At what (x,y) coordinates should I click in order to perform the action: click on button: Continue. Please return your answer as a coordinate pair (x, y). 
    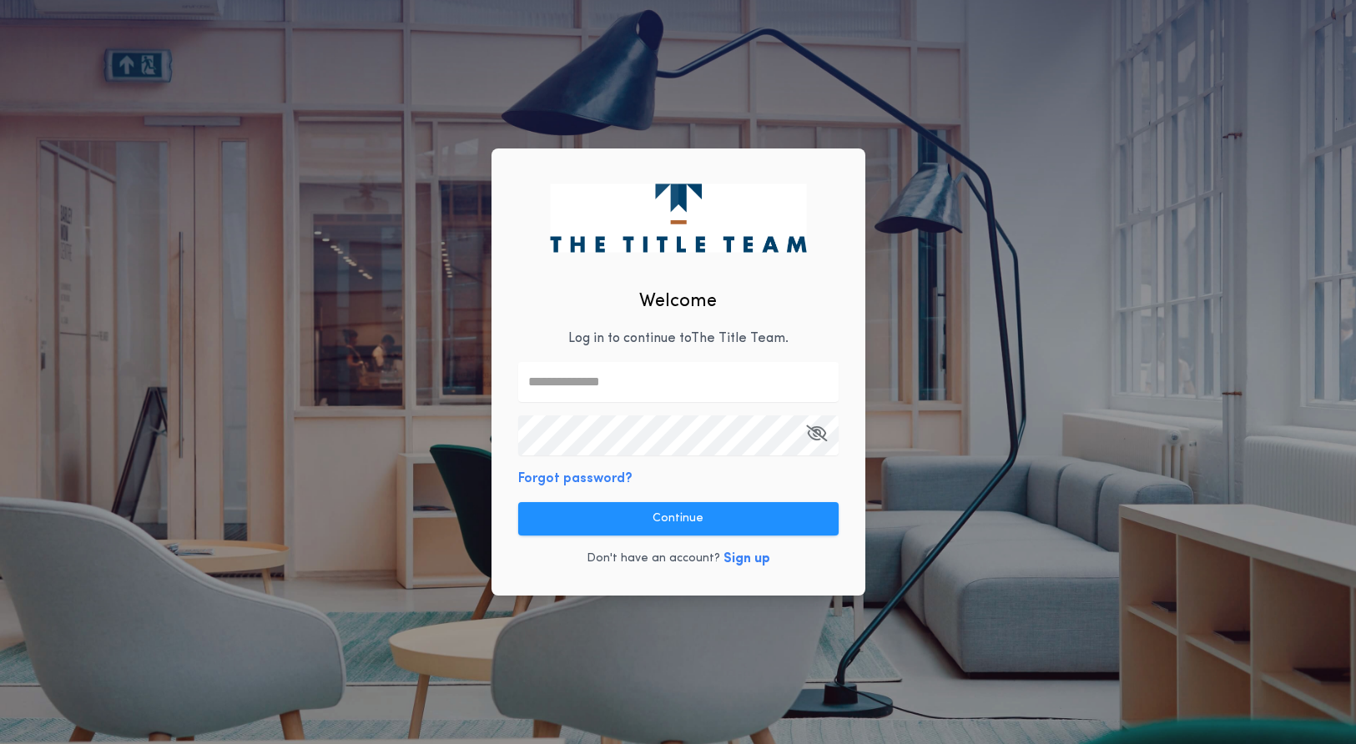
    Looking at the image, I should click on (678, 519).